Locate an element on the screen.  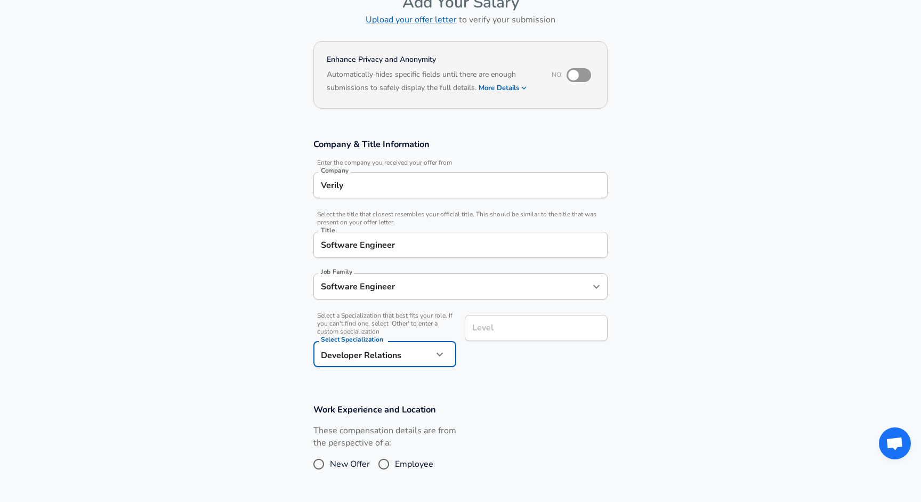
button: More Details is located at coordinates (503, 88).